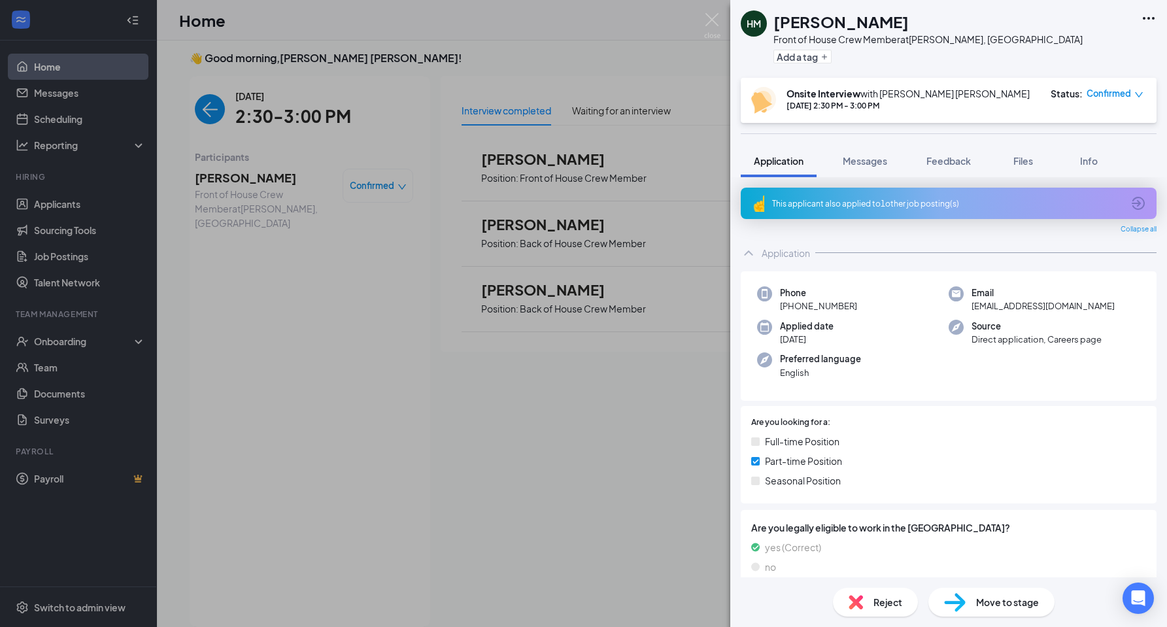  I want to click on span: Part-time Position, so click(804, 461).